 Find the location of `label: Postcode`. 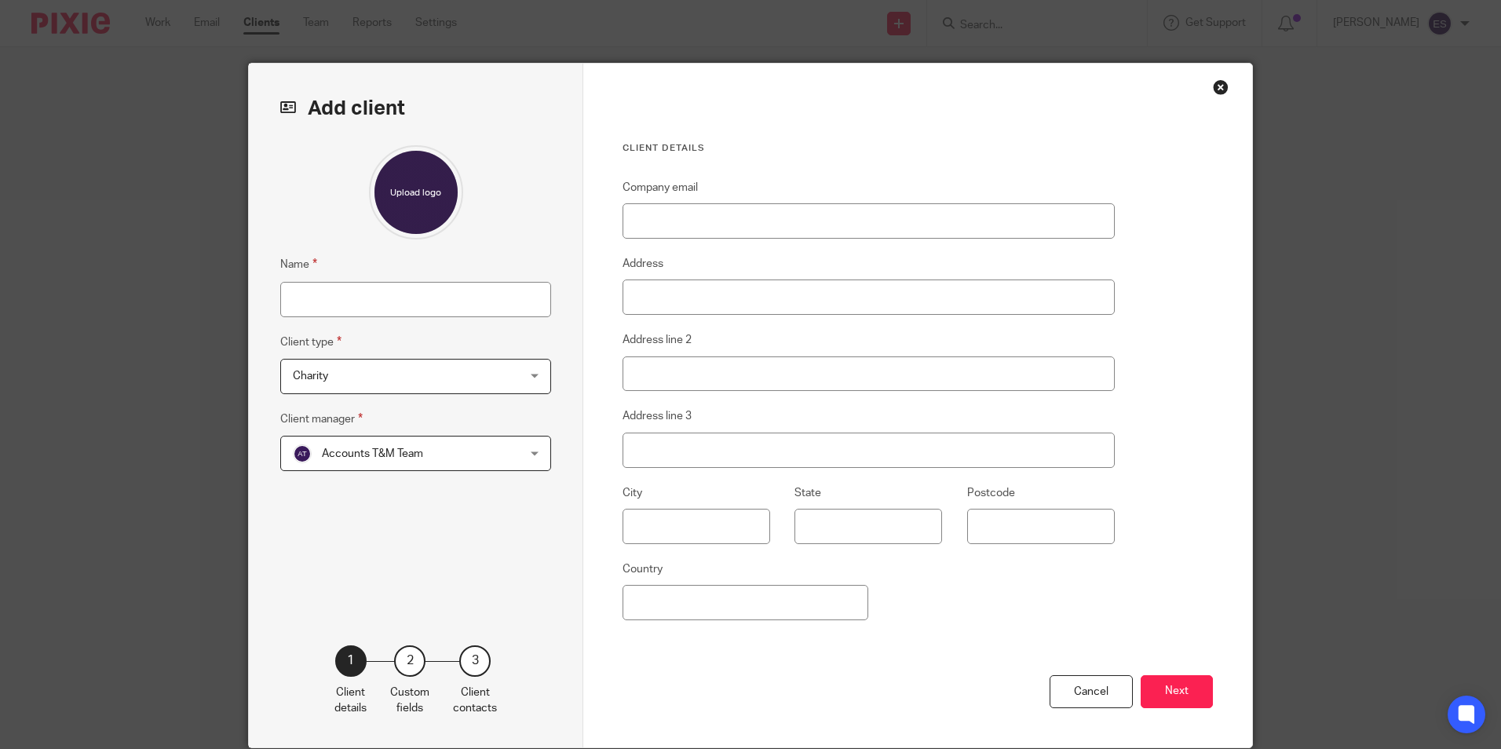

label: Postcode is located at coordinates (990, 493).